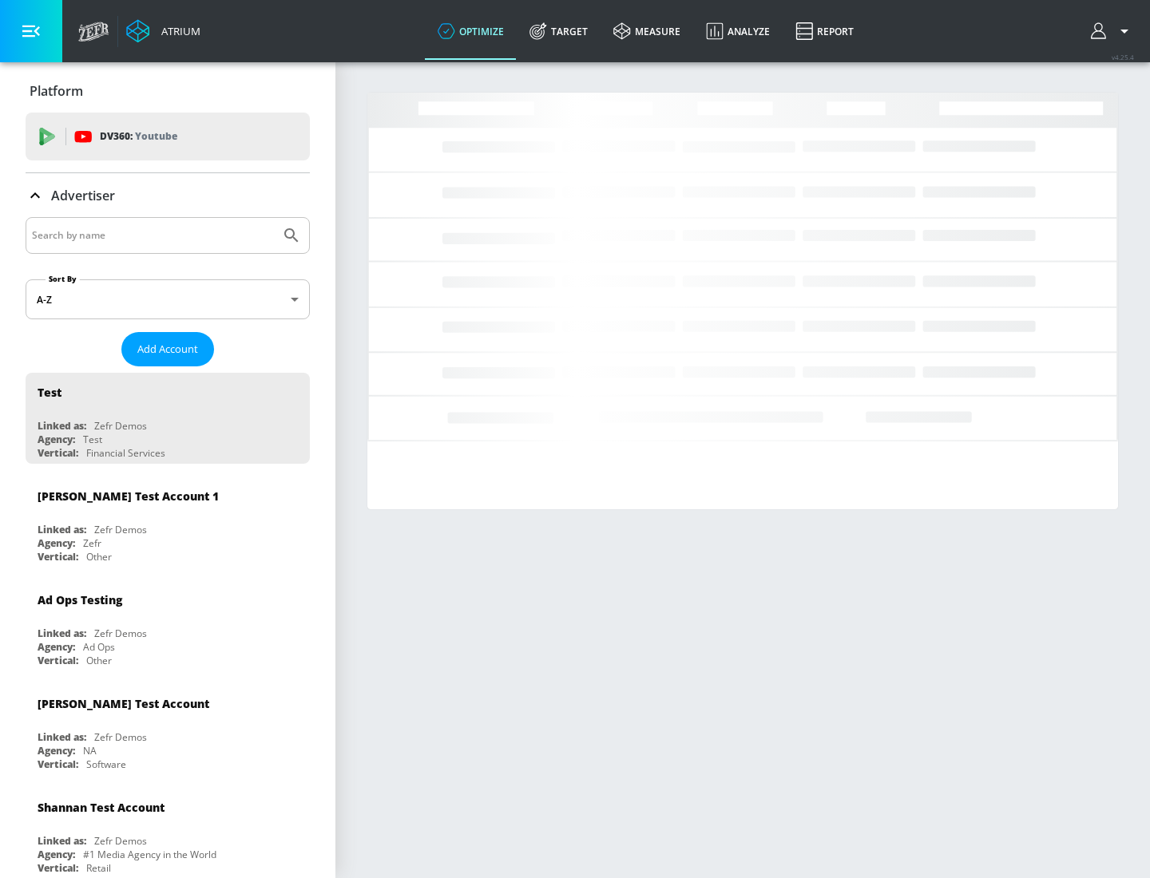  Describe the element at coordinates (168, 137) in the screenshot. I see `div: DV360: Youtube` at that location.